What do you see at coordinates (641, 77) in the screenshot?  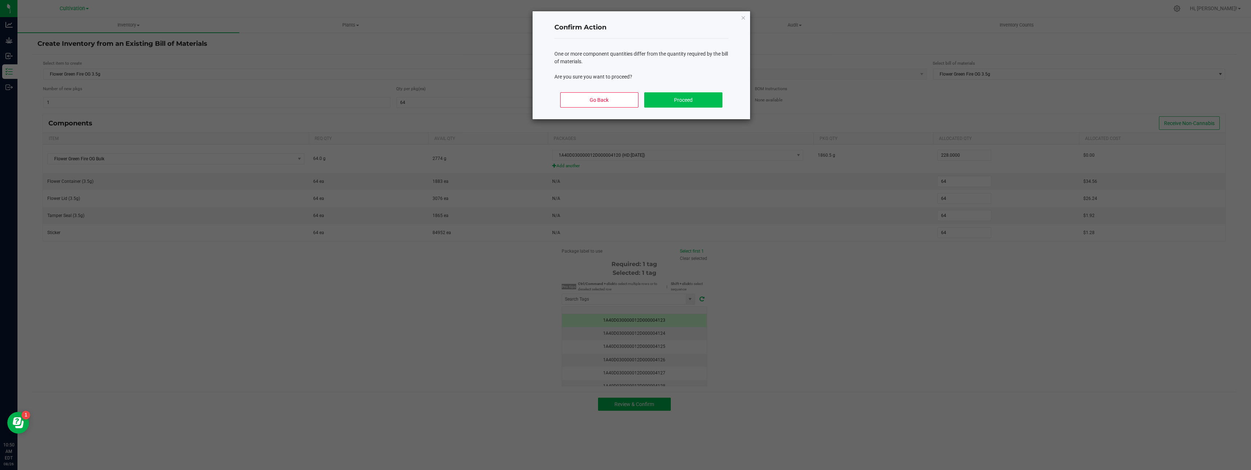 I see `p: Are you sure you want to proceed?` at bounding box center [641, 77].